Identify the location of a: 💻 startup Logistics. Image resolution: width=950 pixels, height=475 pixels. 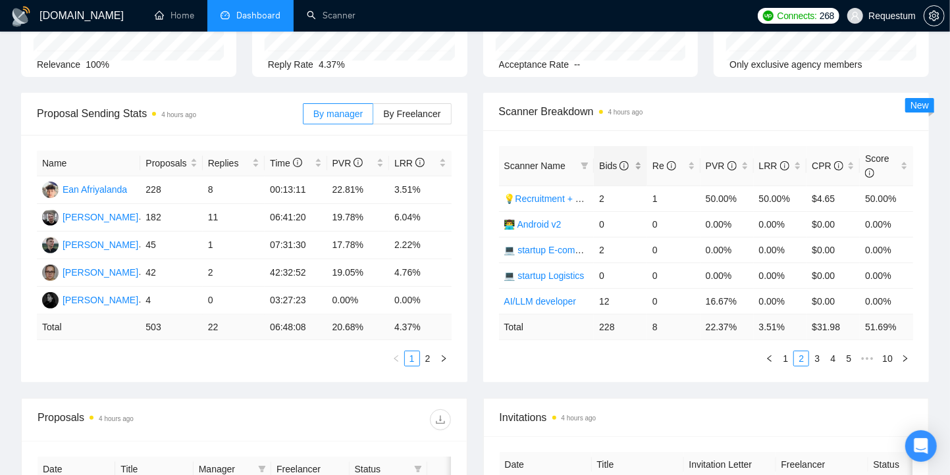
(544, 276).